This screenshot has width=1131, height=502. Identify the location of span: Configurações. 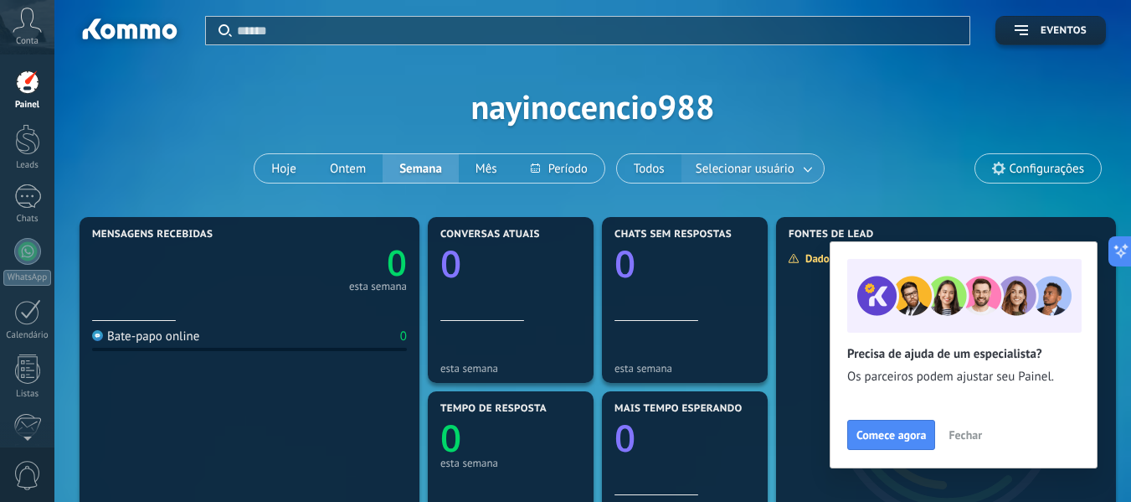
(1047, 168).